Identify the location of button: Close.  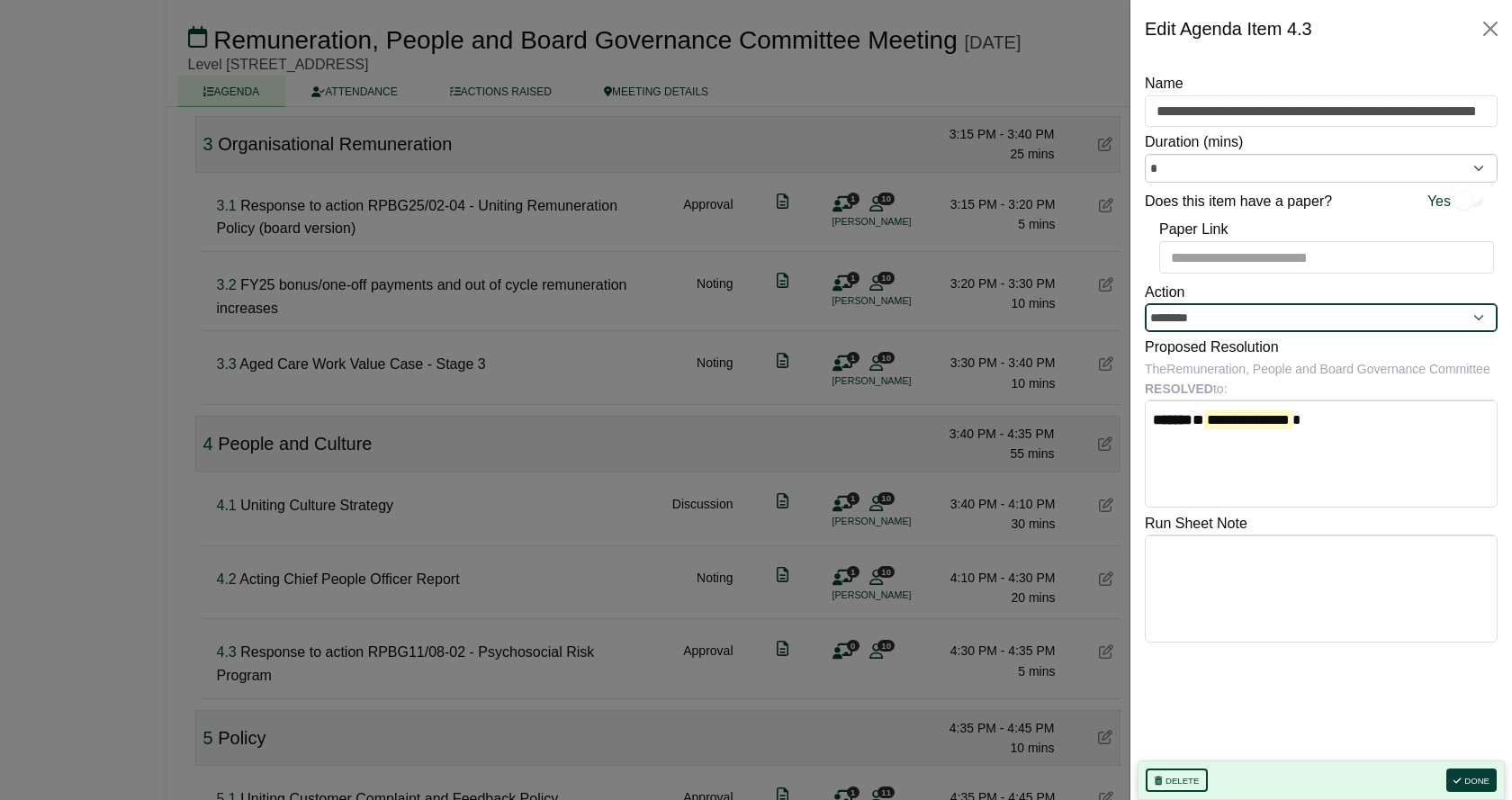
(1490, 29).